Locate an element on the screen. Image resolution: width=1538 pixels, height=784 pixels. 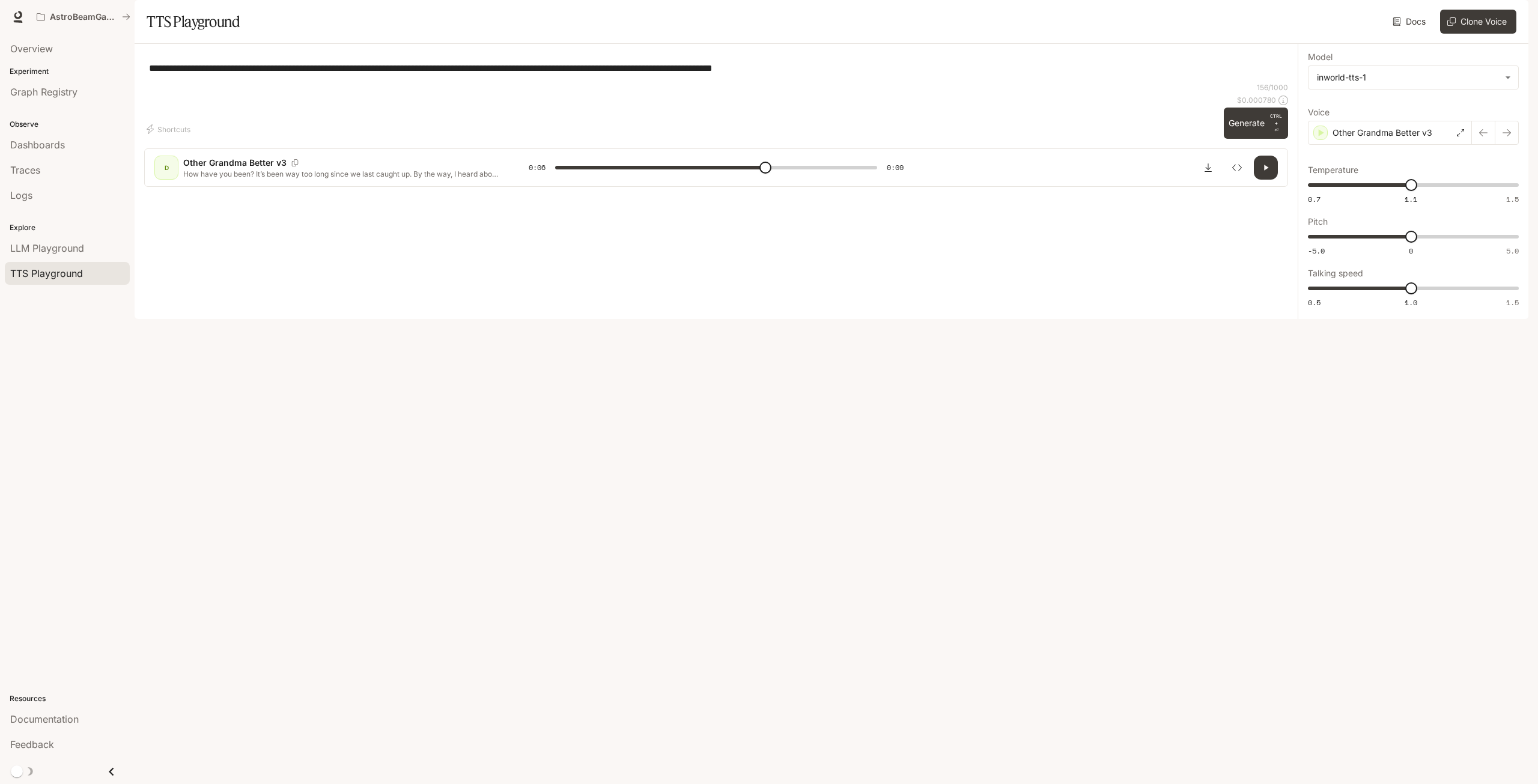
p: $ 0.000780 is located at coordinates (1257, 99).